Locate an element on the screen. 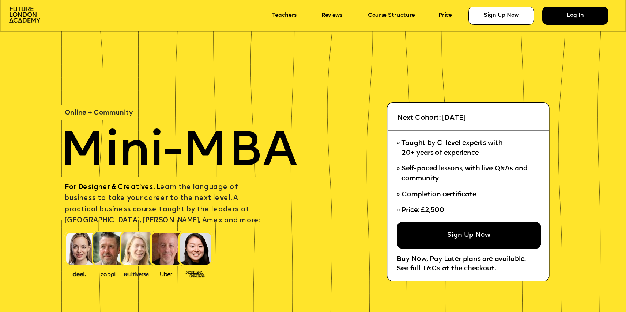 This screenshot has width=626, height=312. img: image-b7d05013-d886-4065-8d38-3eca2af40620.png is located at coordinates (136, 274).